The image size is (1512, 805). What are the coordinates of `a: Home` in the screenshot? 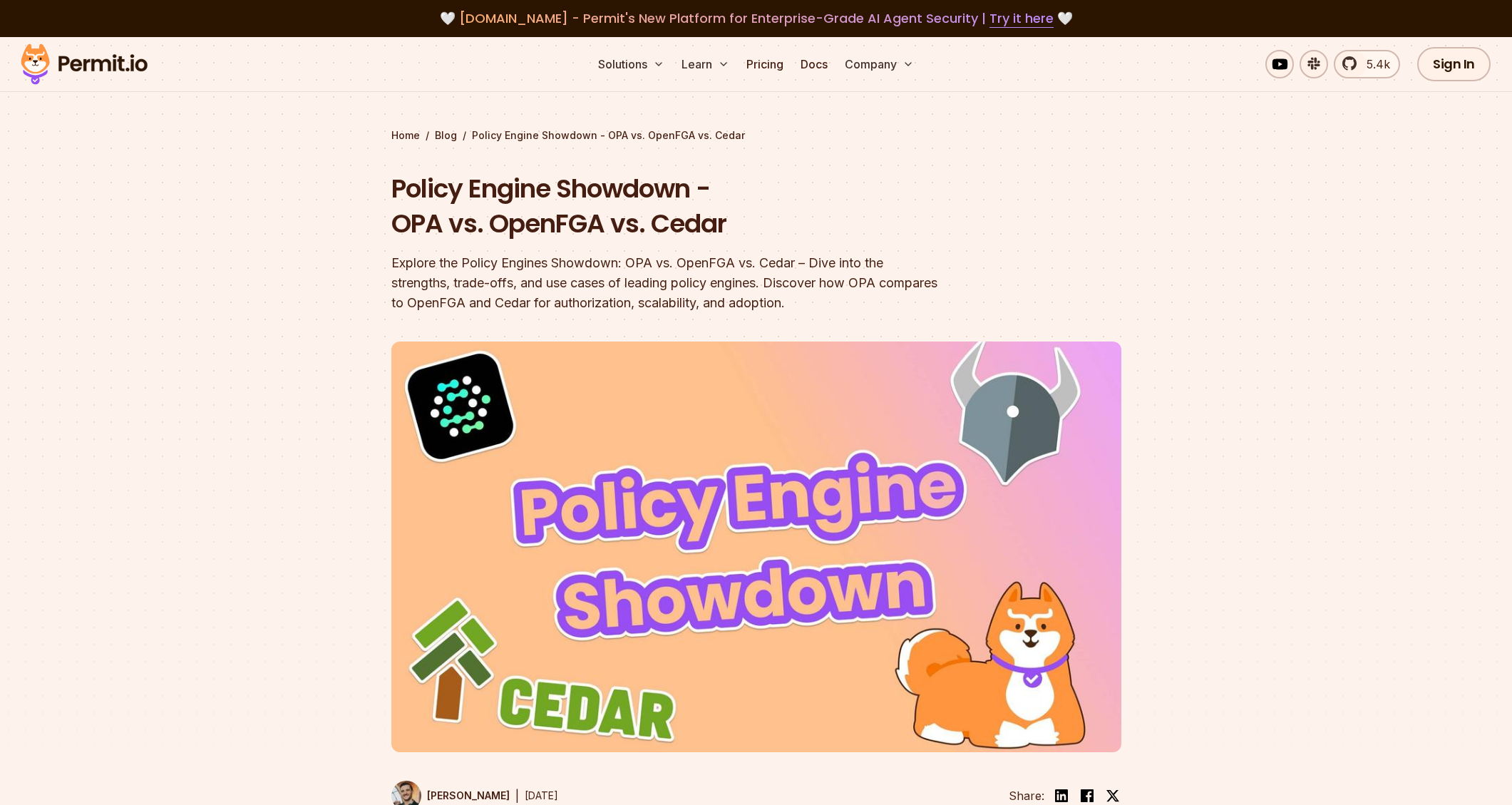 It's located at (406, 136).